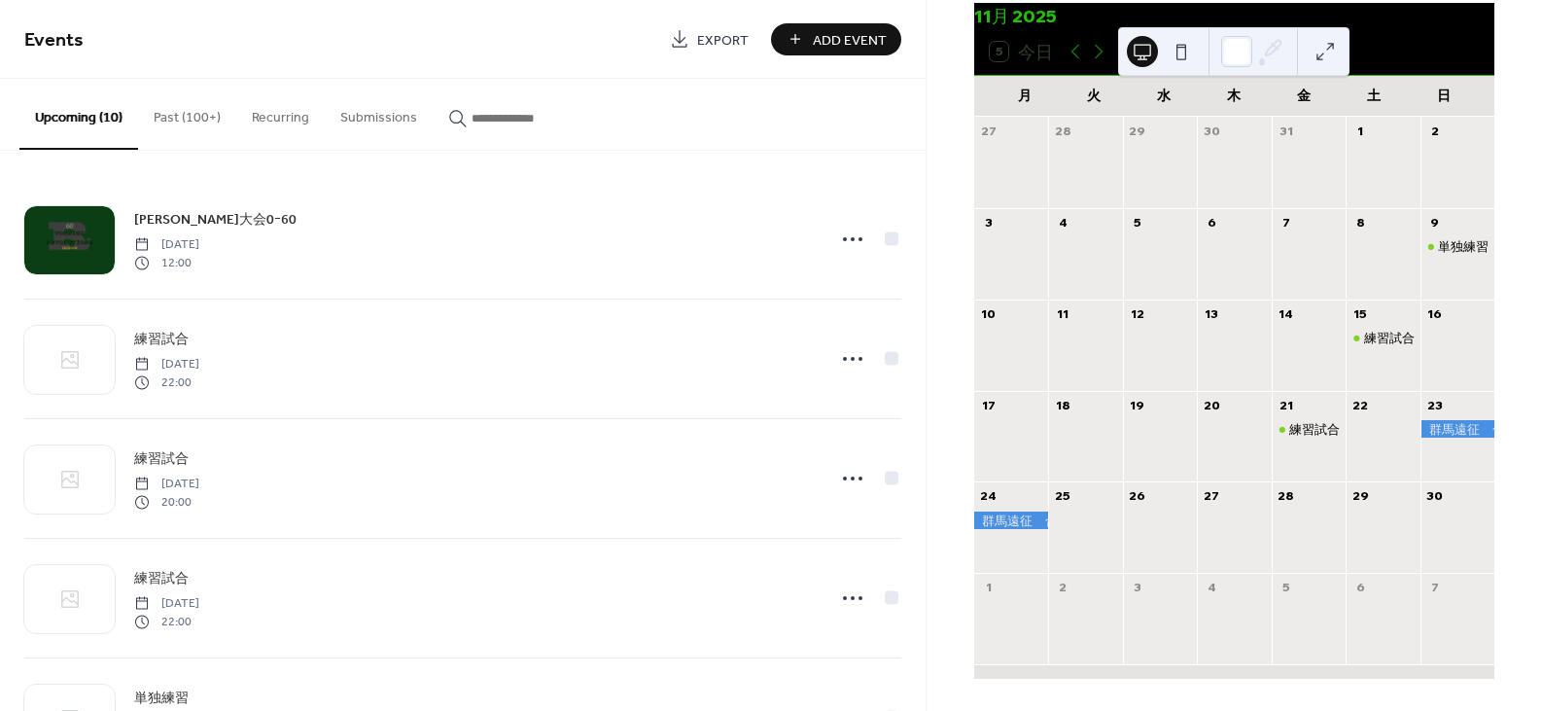 Image resolution: width=1542 pixels, height=711 pixels. What do you see at coordinates (1095, 95) in the screenshot?
I see `div: 火` at bounding box center [1095, 95].